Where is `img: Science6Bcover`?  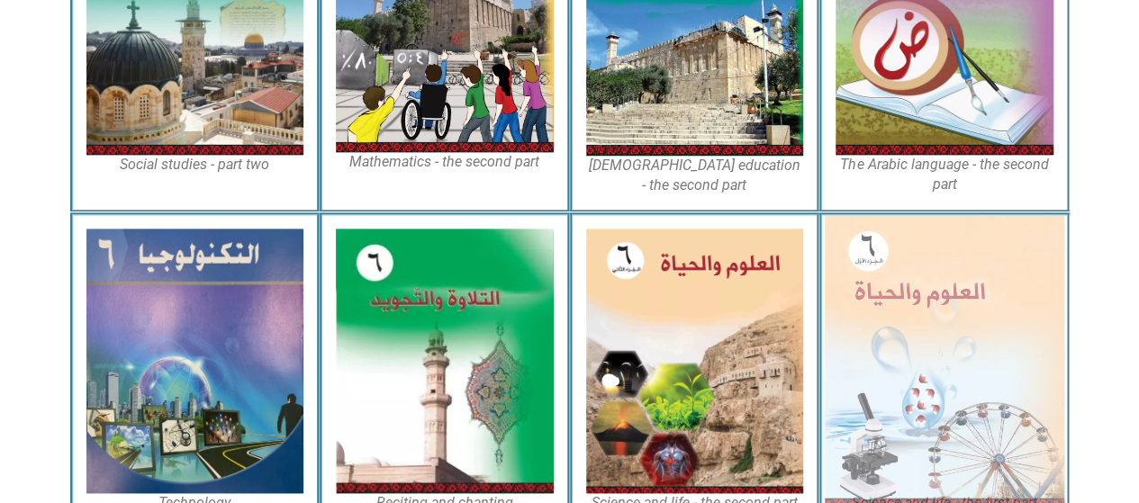
img: Science6Bcover is located at coordinates (695, 361).